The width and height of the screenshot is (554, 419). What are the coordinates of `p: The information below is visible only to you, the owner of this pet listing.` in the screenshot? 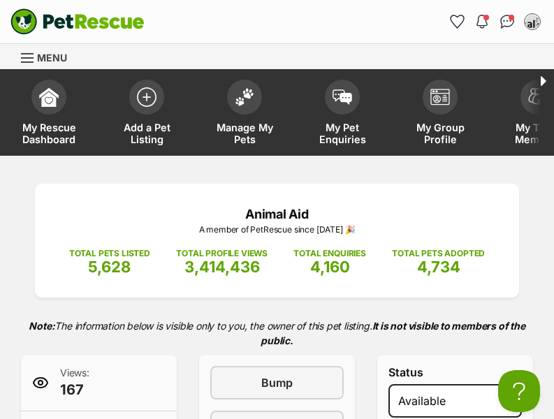 It's located at (277, 333).